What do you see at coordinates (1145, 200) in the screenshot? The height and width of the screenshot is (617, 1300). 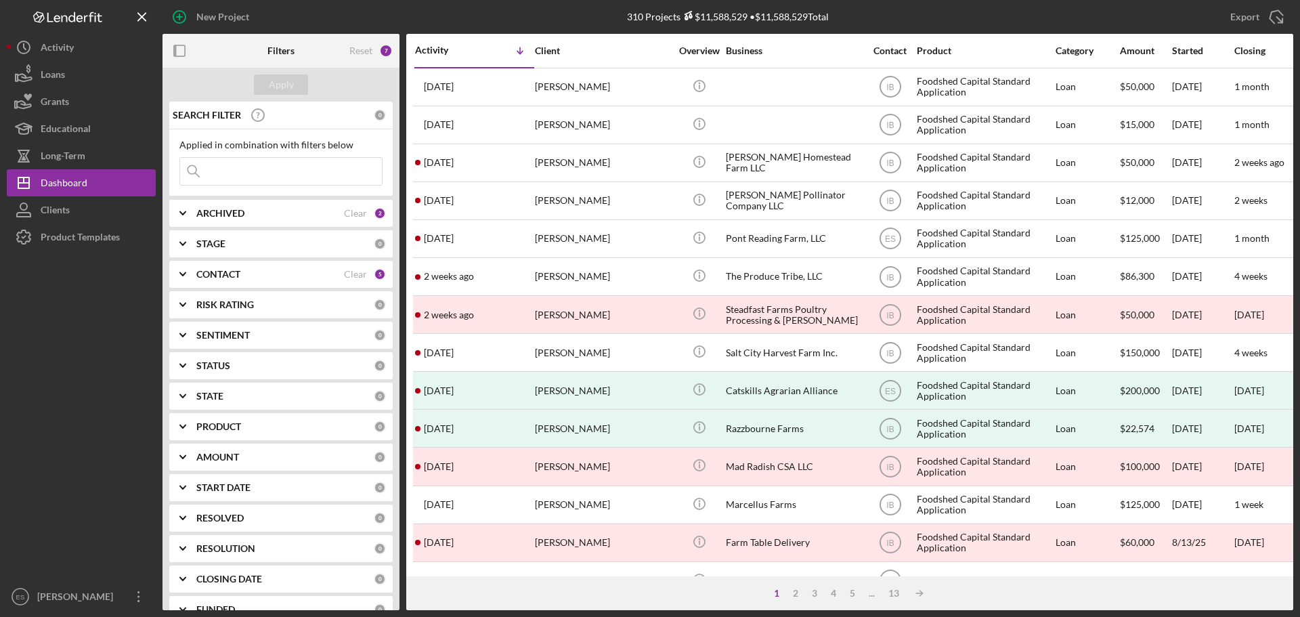 I see `div: $12,000` at bounding box center [1145, 200].